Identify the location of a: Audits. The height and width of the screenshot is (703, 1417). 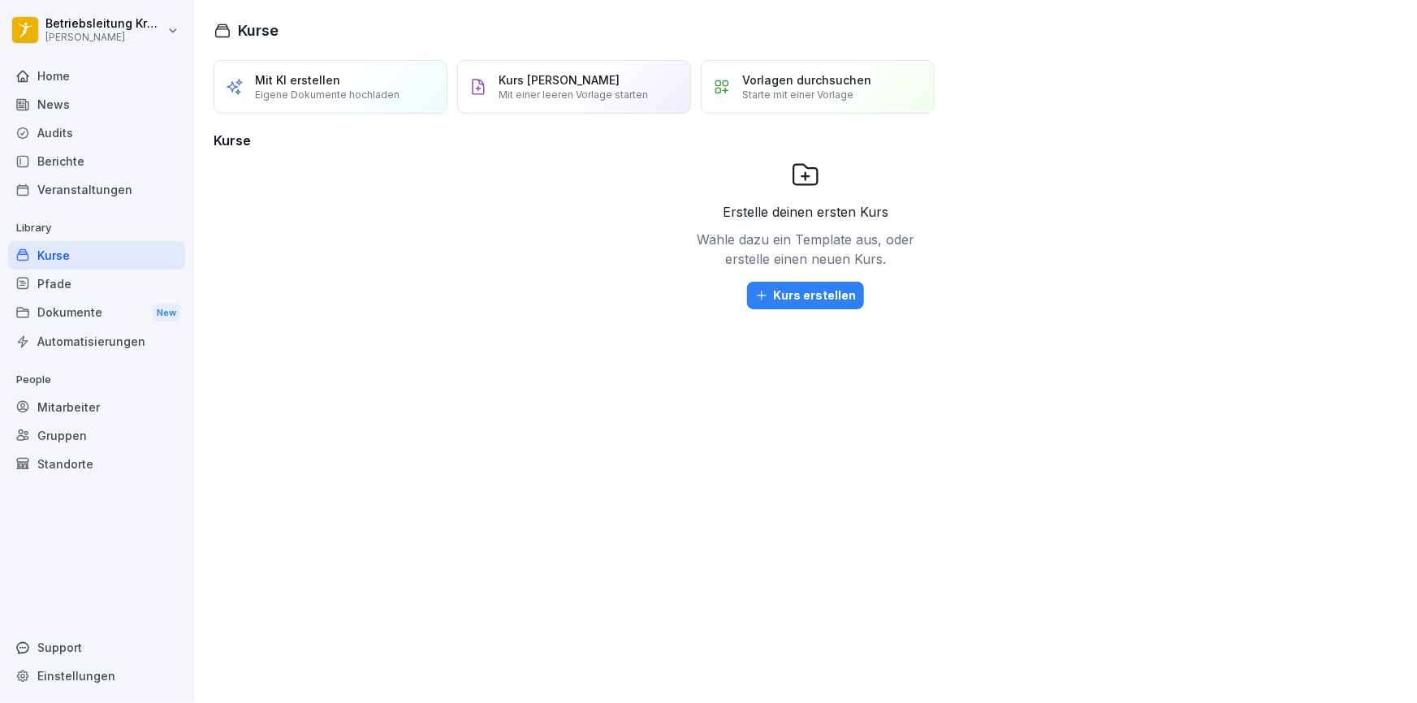
(97, 132).